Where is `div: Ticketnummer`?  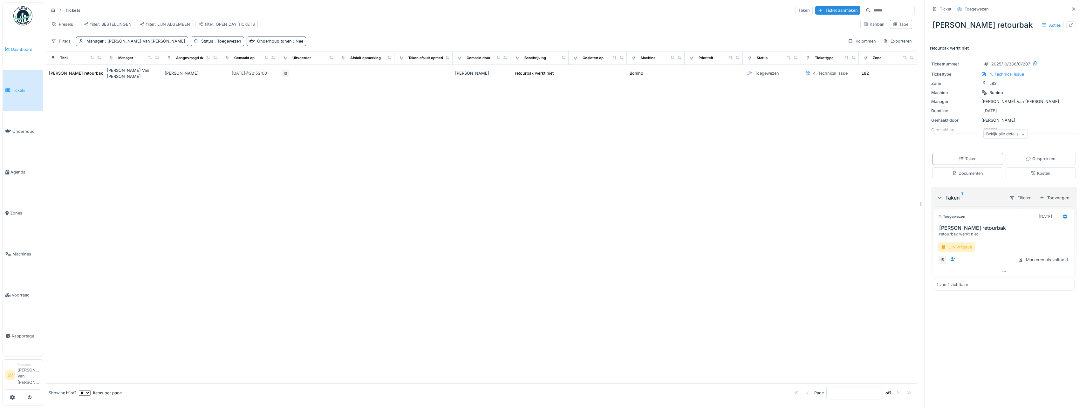
div: Ticketnummer is located at coordinates (955, 64).